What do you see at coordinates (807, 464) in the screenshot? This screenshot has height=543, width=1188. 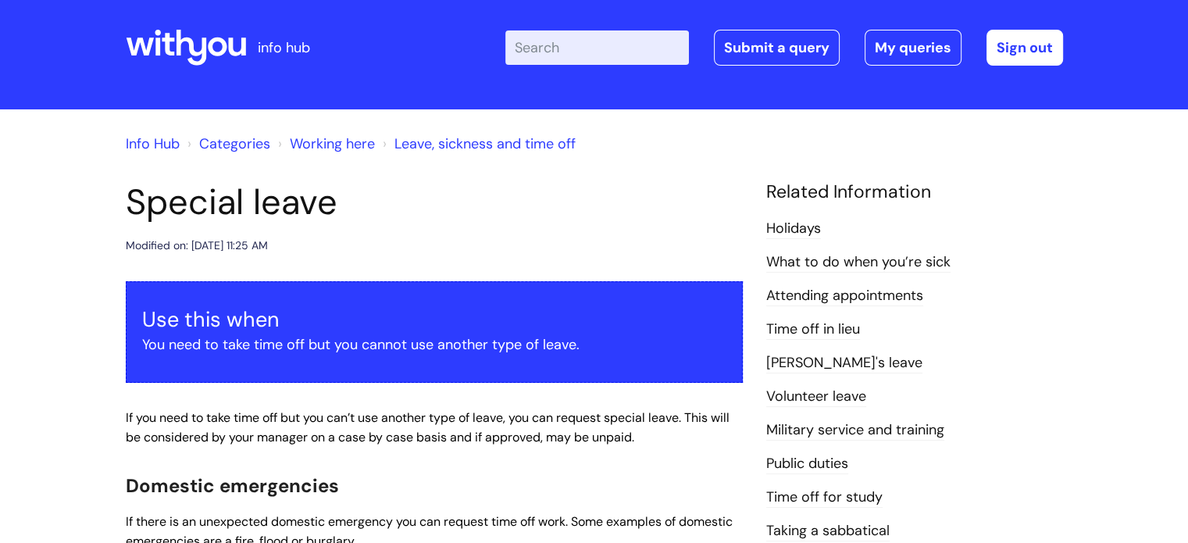 I see `a: Public duties` at bounding box center [807, 464].